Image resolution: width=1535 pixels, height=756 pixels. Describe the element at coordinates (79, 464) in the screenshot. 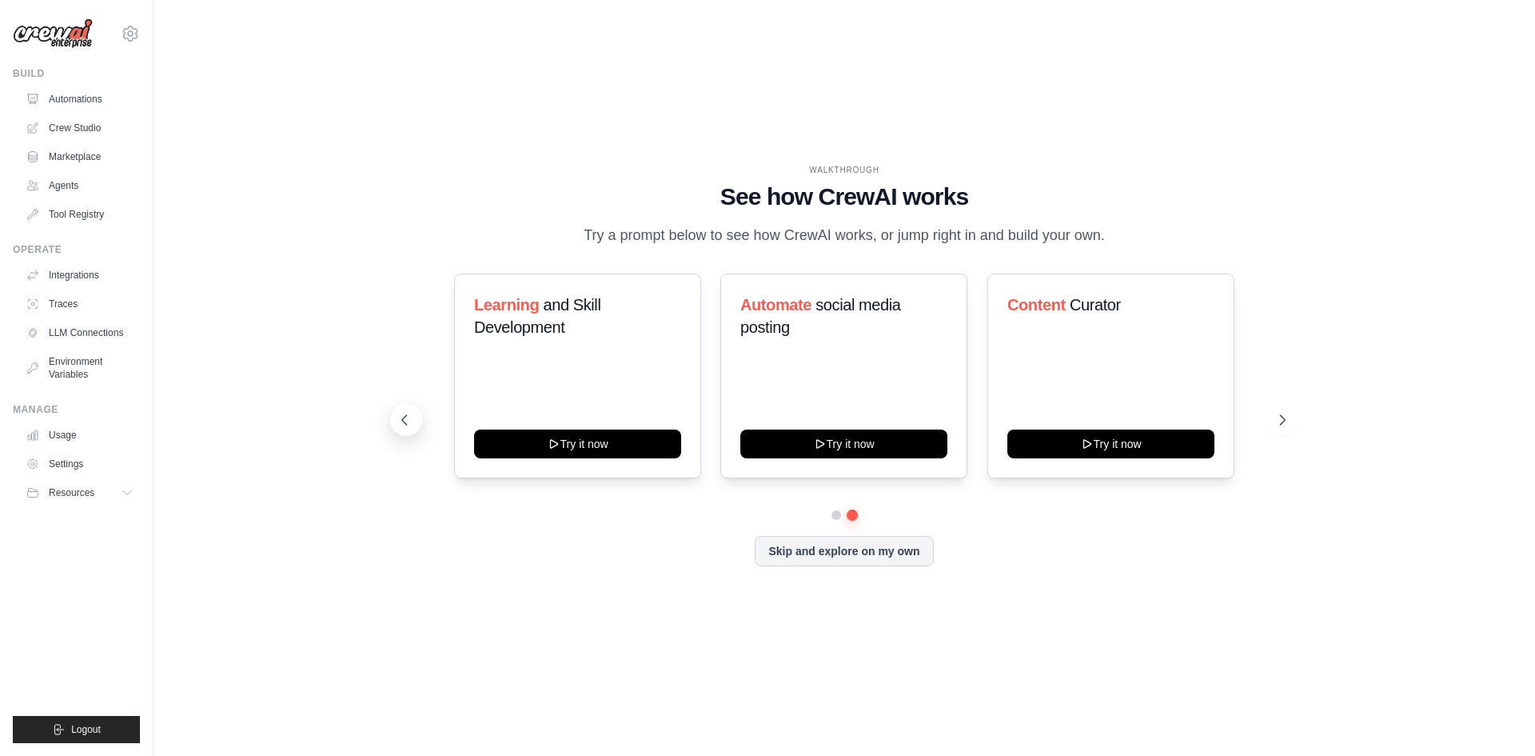

I see `a: Settings` at that location.